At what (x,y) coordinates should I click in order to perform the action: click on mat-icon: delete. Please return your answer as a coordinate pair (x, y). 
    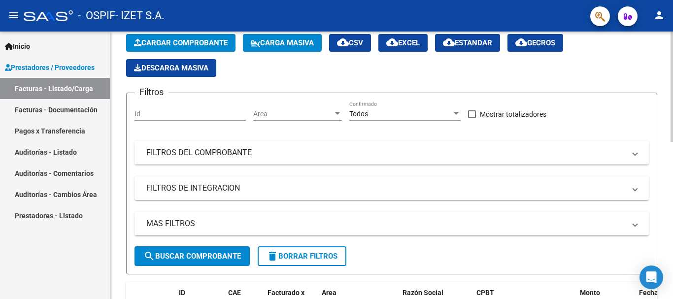
    Looking at the image, I should click on (272, 256).